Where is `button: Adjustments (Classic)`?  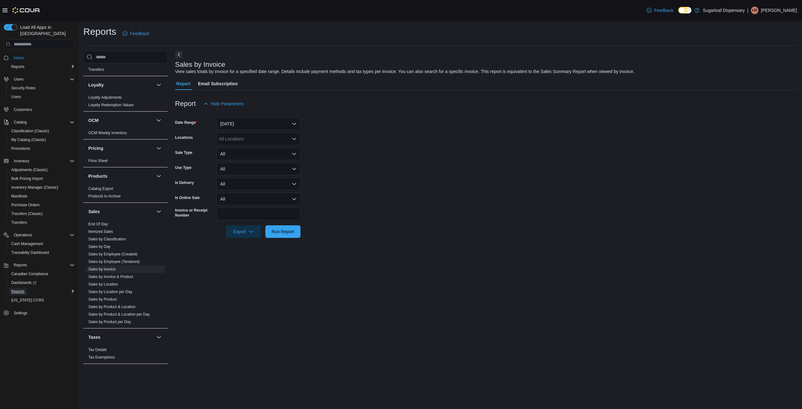
button: Adjustments (Classic) is located at coordinates (42, 170).